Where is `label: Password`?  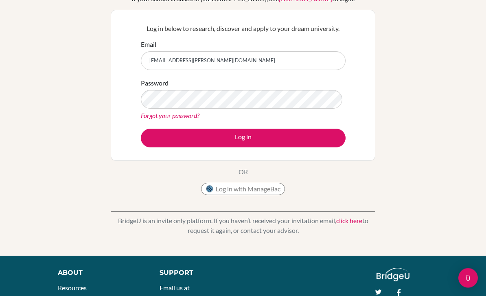
label: Password is located at coordinates (155, 83).